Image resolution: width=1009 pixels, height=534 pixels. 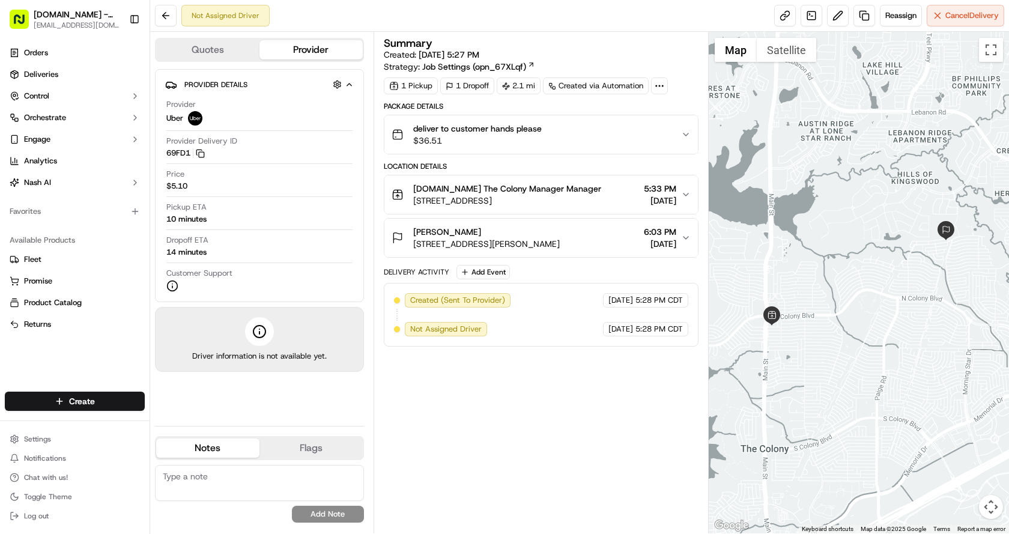 What do you see at coordinates (37, 96) in the screenshot?
I see `span: Control` at bounding box center [37, 96].